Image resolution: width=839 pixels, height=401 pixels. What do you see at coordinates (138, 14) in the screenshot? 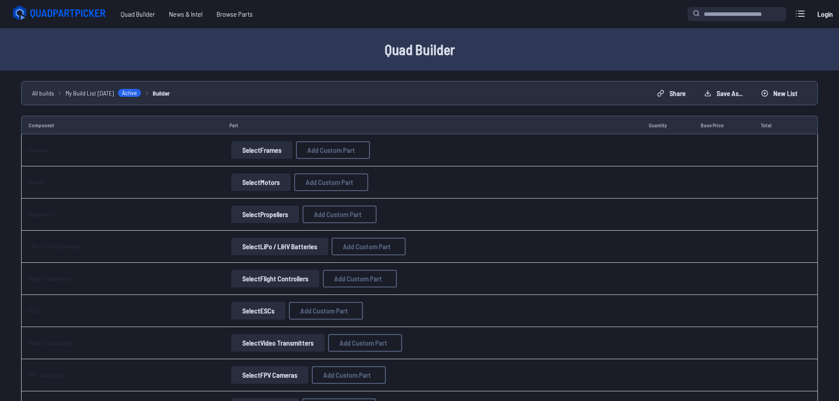
I see `a: Quad Builder` at bounding box center [138, 14].